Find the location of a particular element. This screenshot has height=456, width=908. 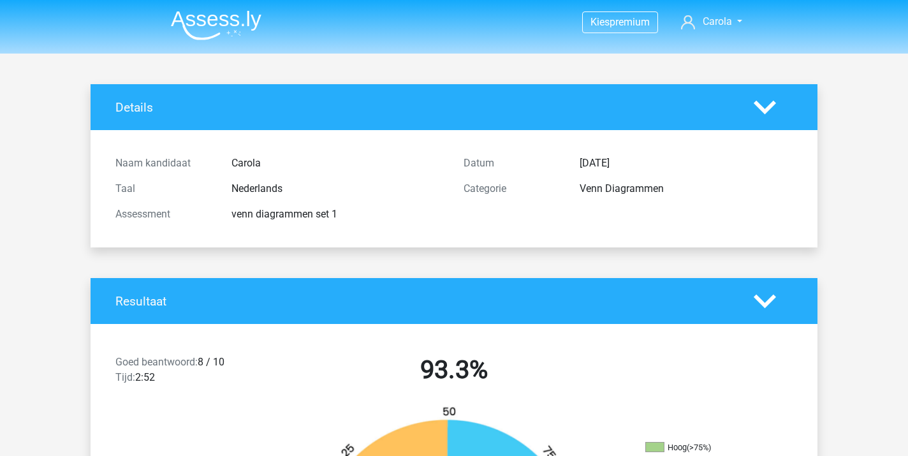

div: Nederlands is located at coordinates (338, 189).